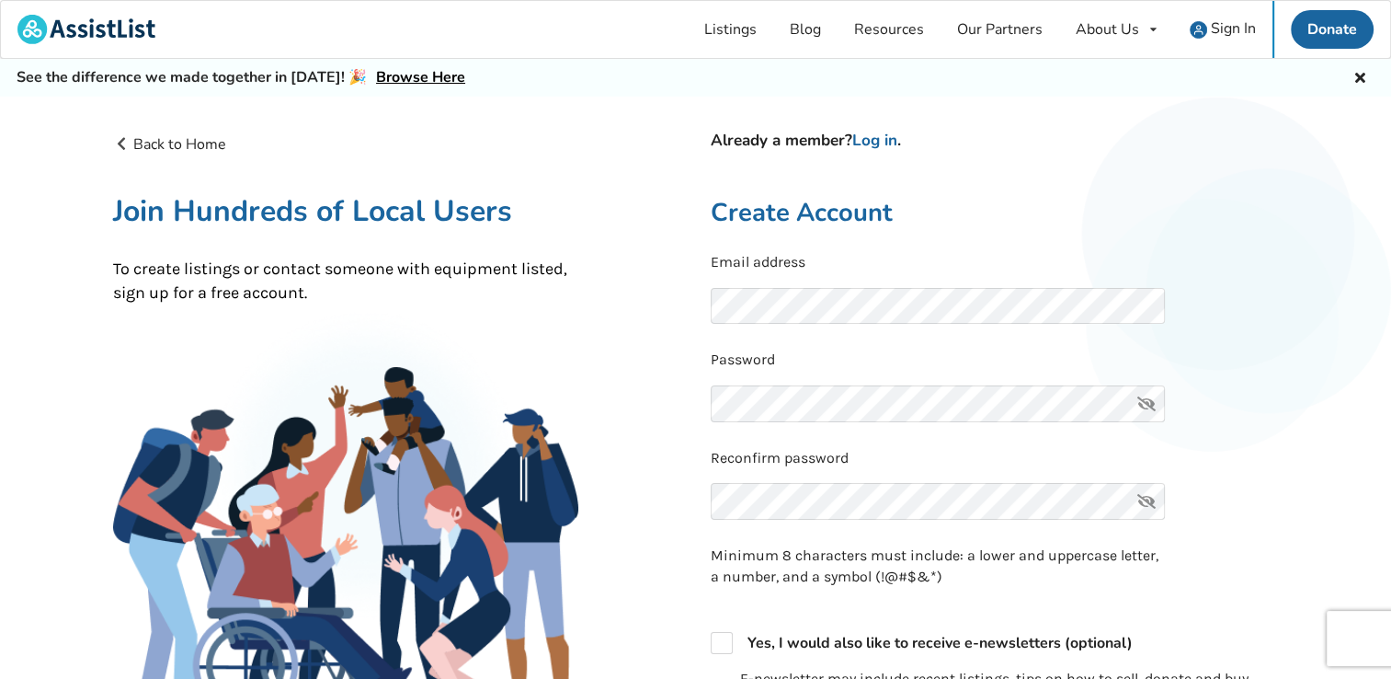 The image size is (1391, 679). What do you see at coordinates (86, 29) in the screenshot?
I see `img: assistlist-logo` at bounding box center [86, 29].